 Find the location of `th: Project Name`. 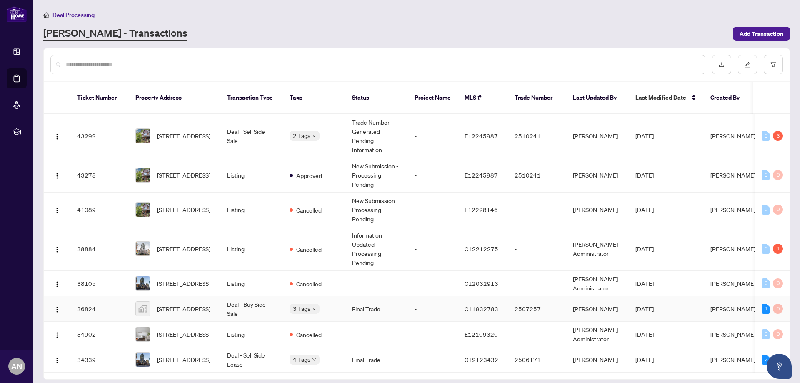

th: Project Name is located at coordinates (433, 98).